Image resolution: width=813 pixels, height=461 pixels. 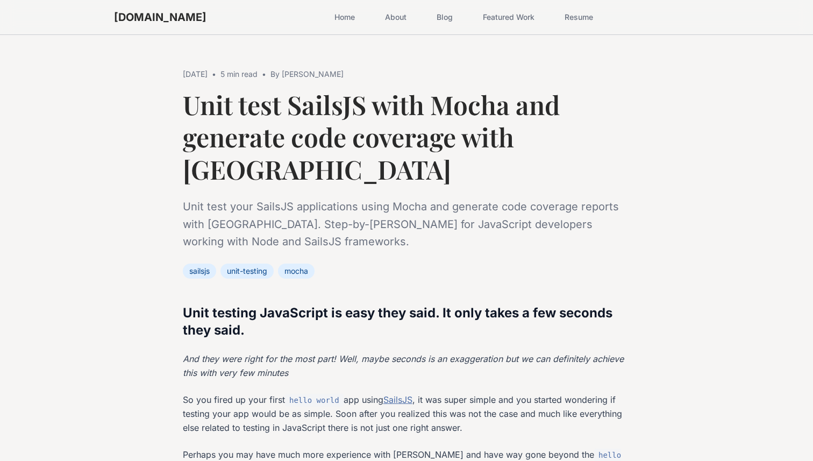 What do you see at coordinates (239, 74) in the screenshot?
I see `span: 5 min read` at bounding box center [239, 74].